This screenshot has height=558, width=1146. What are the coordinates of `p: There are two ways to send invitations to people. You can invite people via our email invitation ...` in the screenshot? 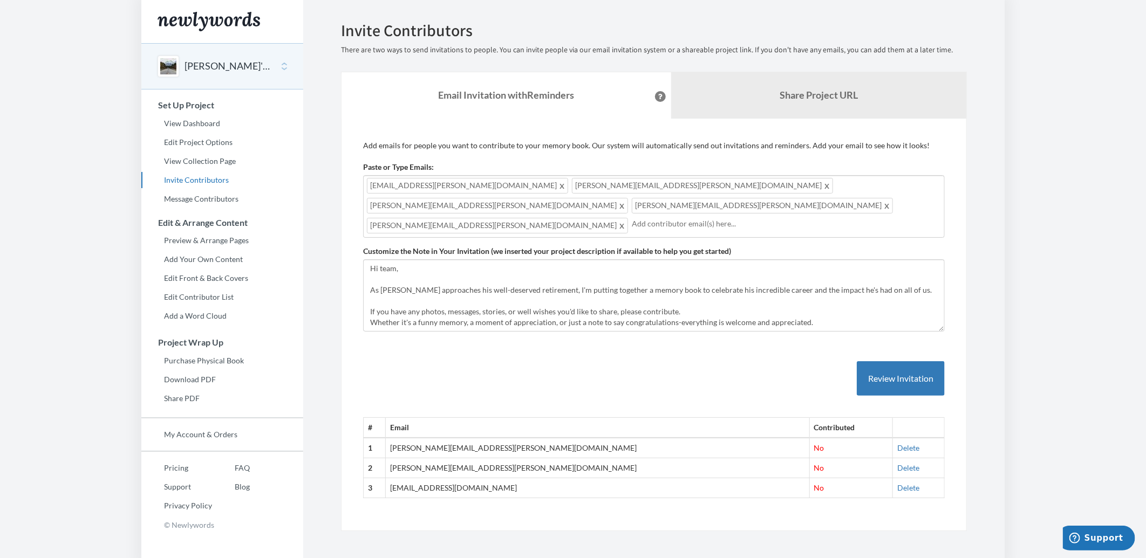 It's located at (654, 50).